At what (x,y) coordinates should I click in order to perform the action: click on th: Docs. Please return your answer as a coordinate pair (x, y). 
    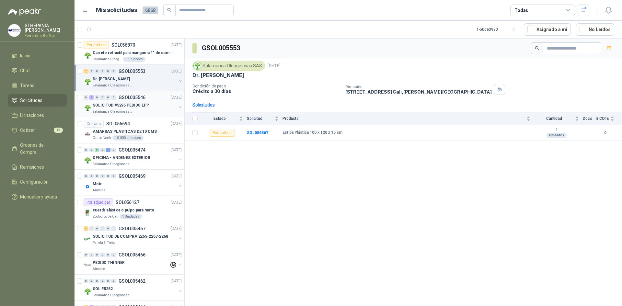
    Looking at the image, I should click on (589, 119).